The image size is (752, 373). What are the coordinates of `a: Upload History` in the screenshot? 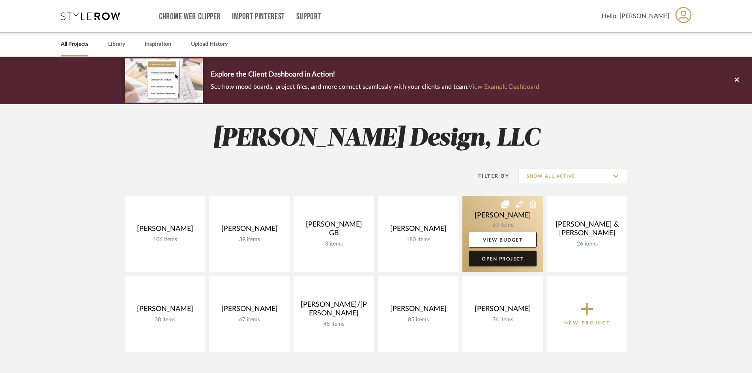 It's located at (209, 44).